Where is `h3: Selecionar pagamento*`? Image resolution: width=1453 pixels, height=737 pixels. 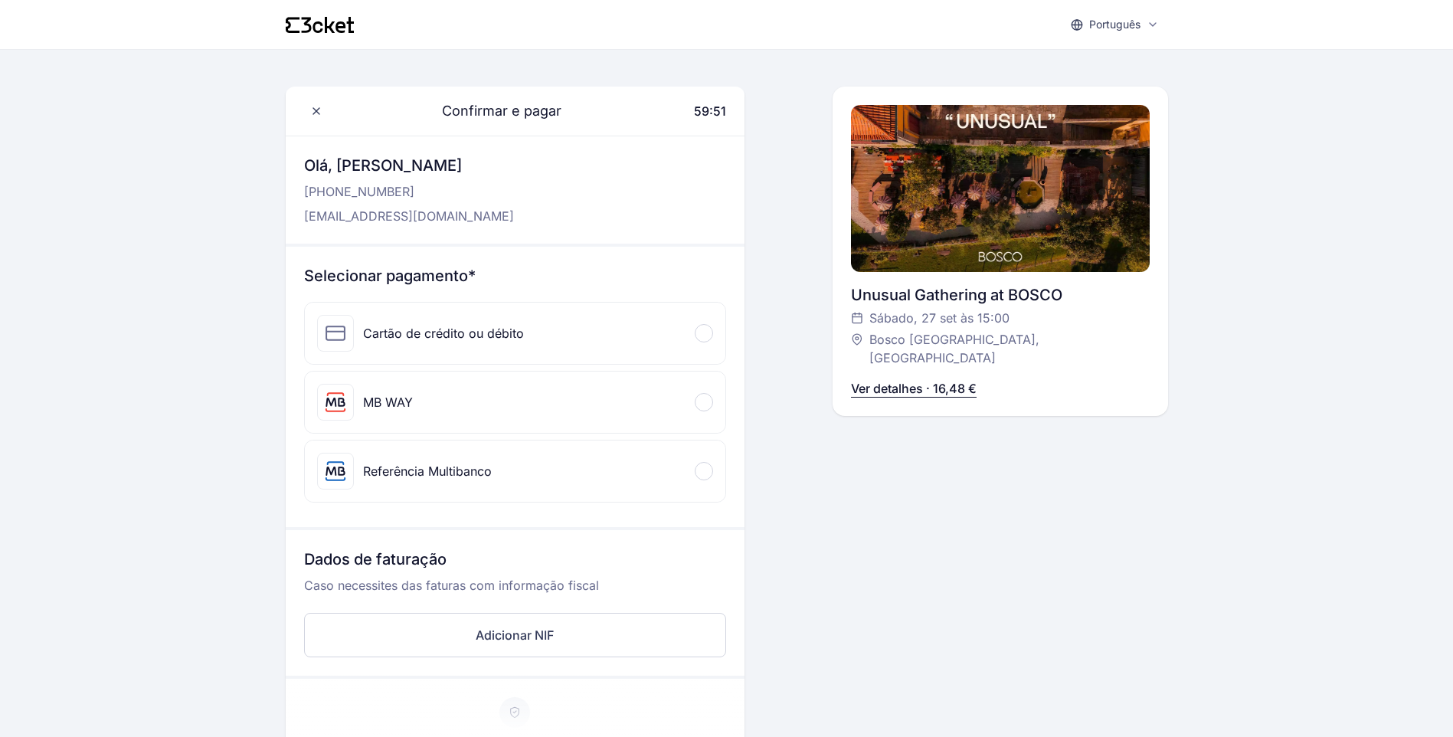 h3: Selecionar pagamento* is located at coordinates (515, 276).